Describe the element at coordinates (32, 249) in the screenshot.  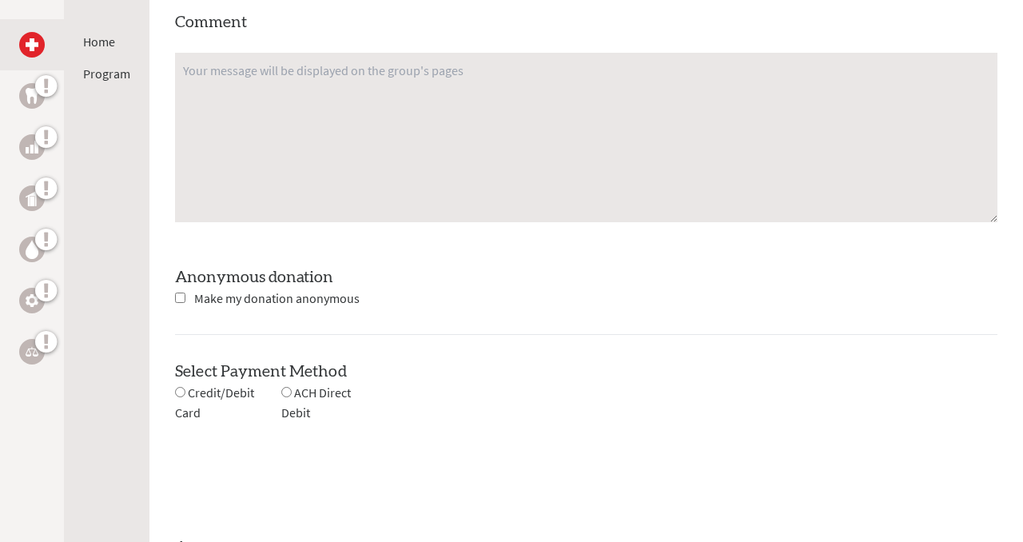
I see `img: Water` at that location.